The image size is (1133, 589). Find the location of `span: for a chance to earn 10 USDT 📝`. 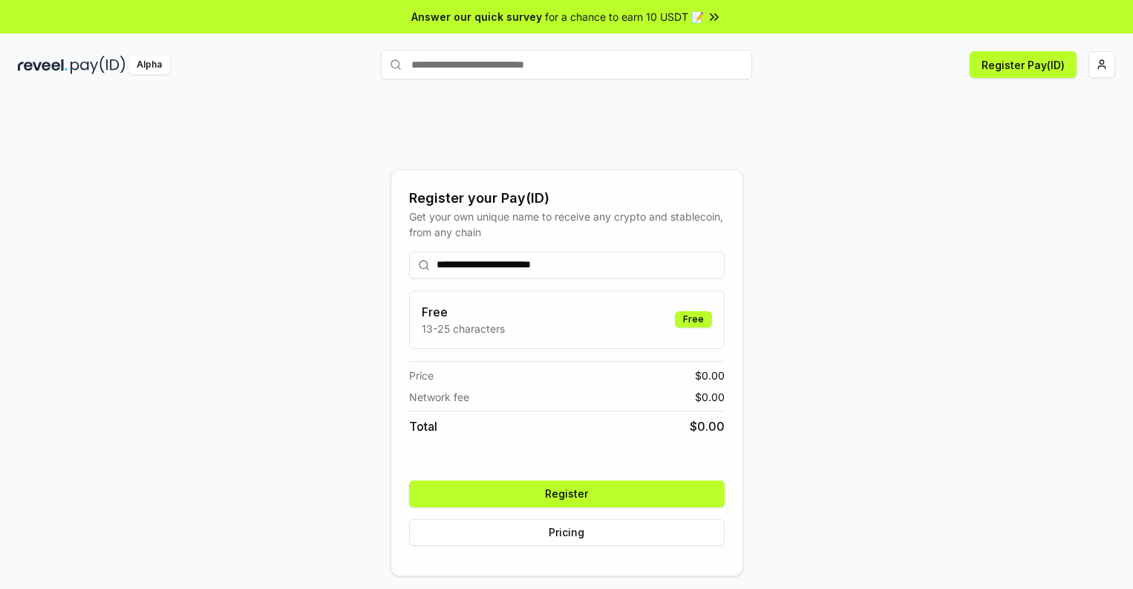

span: for a chance to earn 10 USDT 📝 is located at coordinates (625, 16).